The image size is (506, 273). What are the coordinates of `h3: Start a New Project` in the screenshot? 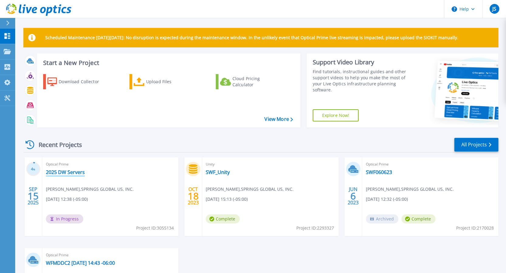 It's located at (168, 63).